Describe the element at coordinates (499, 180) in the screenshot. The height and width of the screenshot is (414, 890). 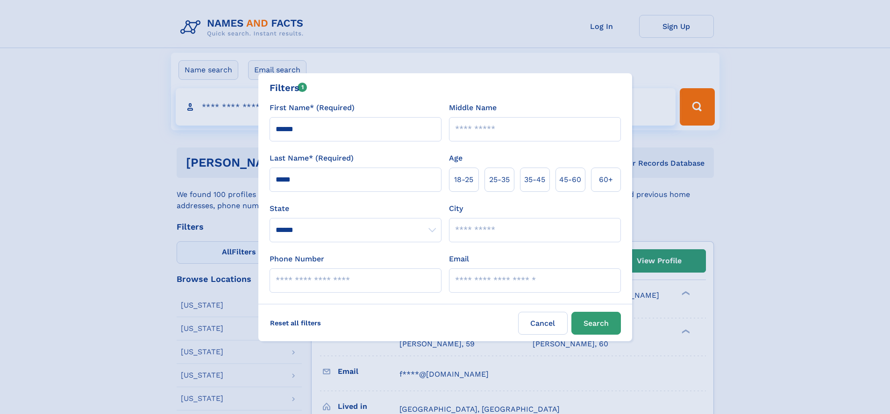
I see `span: 25‑35` at that location.